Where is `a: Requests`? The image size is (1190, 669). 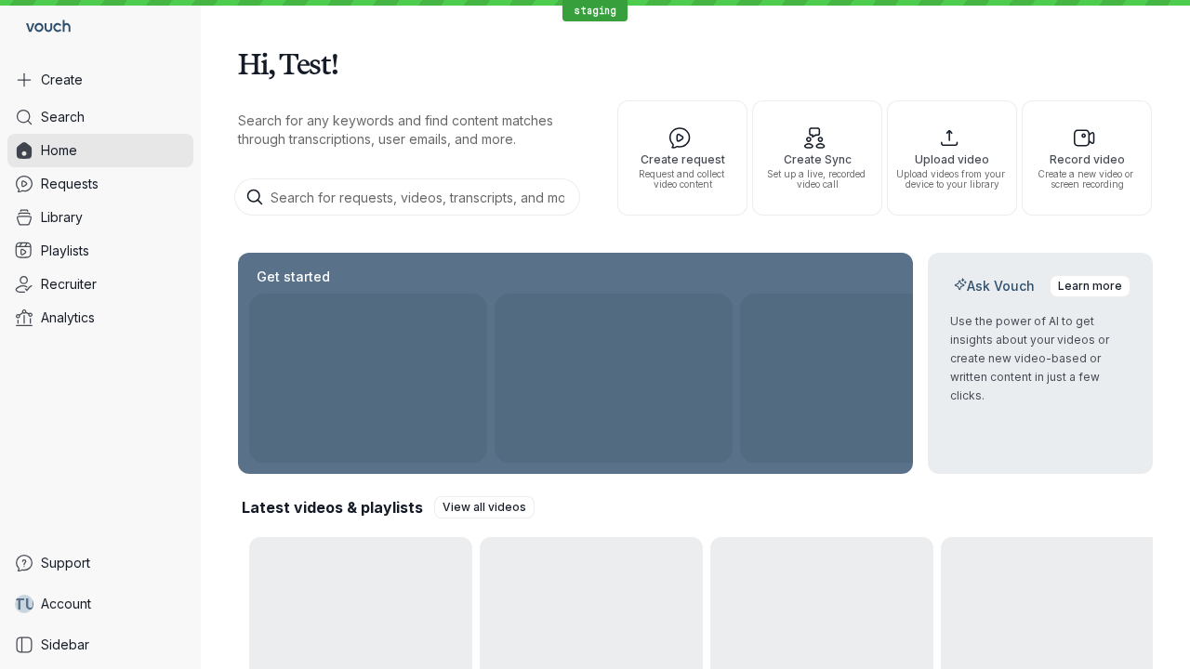
a: Requests is located at coordinates (100, 184).